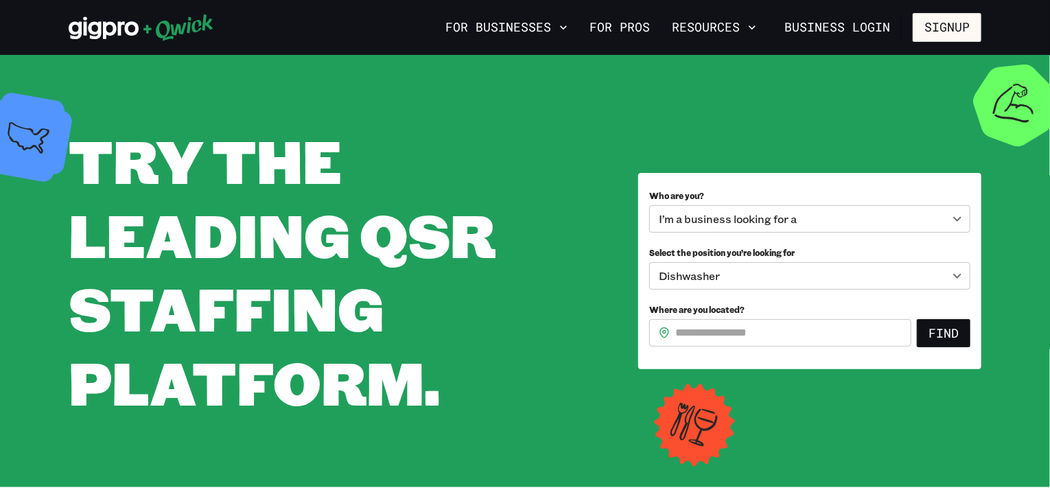  Describe the element at coordinates (837, 27) in the screenshot. I see `a: Business Login` at that location.